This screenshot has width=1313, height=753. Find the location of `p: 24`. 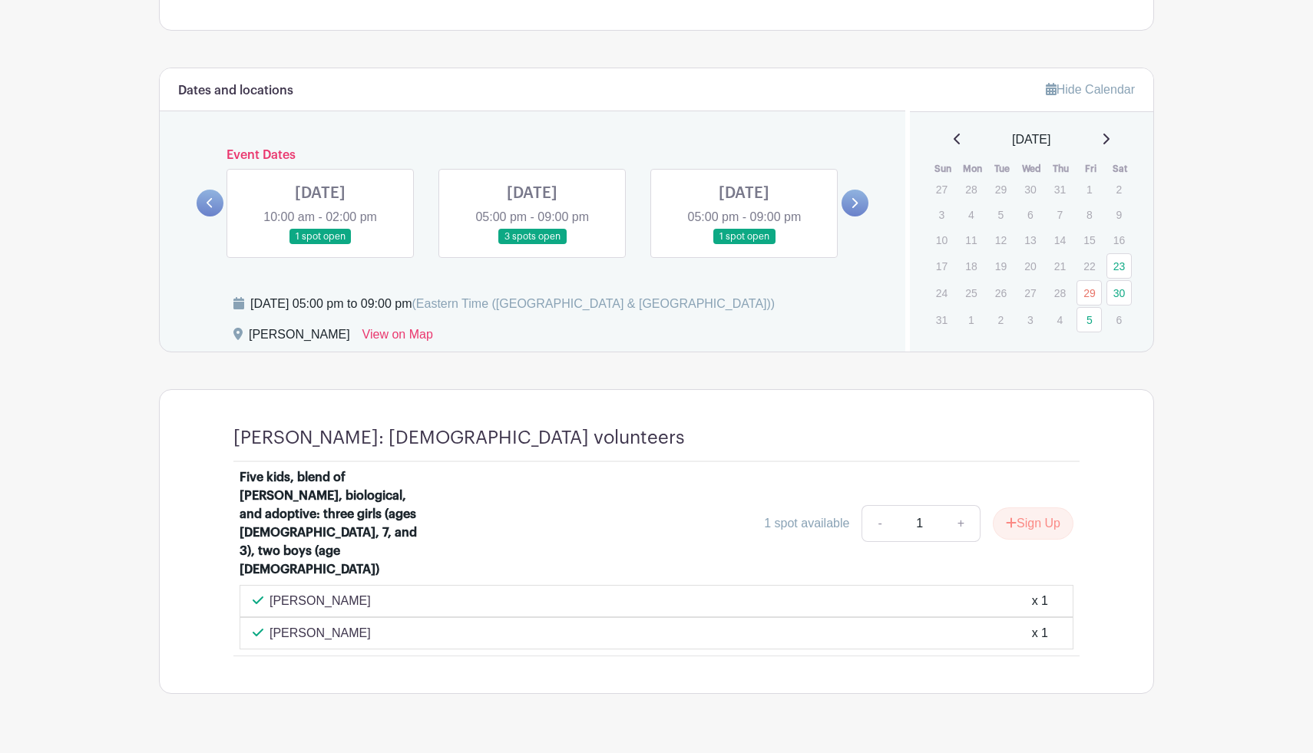

p: 24 is located at coordinates (941, 293).